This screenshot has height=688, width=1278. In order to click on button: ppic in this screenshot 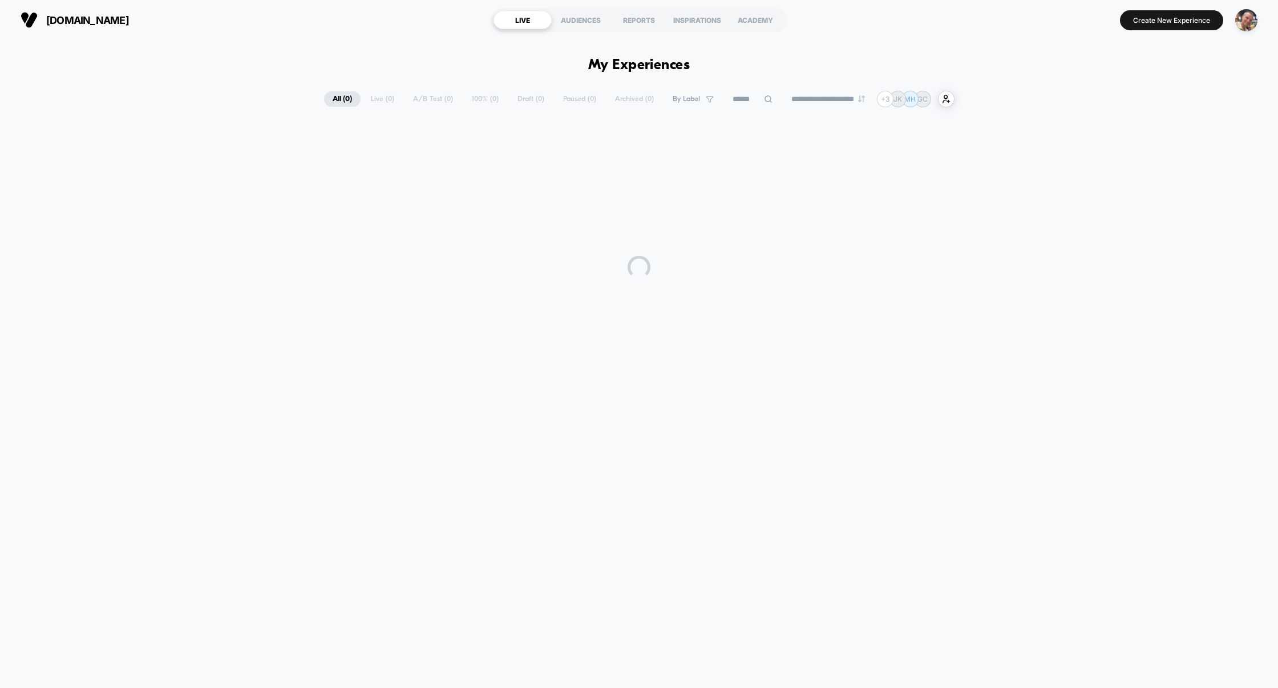, I will do `click(1246, 20)`.